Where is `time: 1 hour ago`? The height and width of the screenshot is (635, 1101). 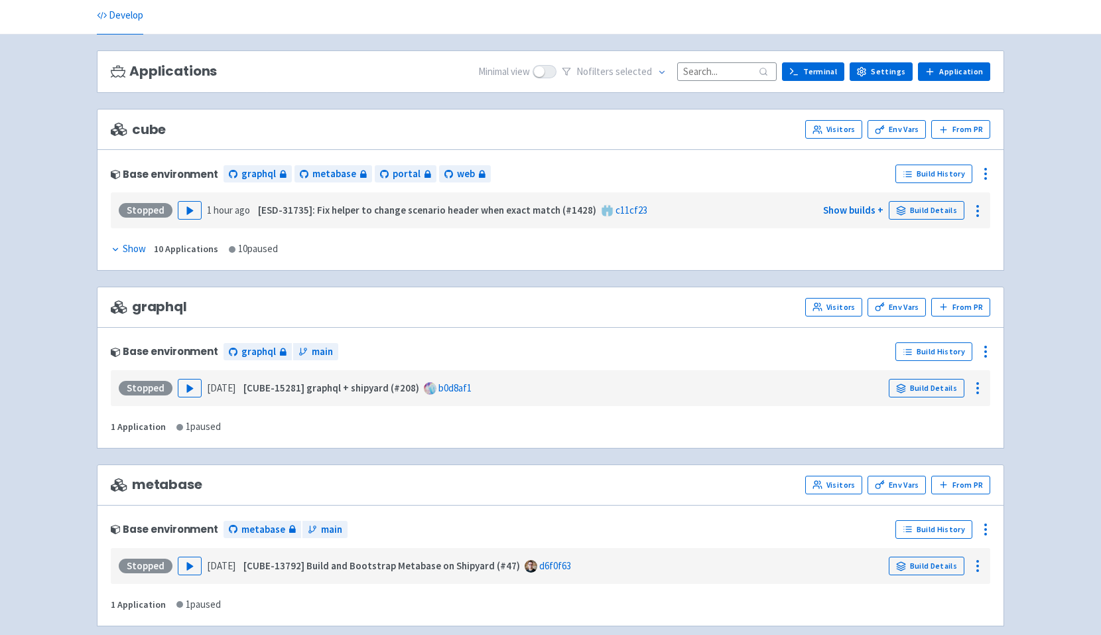
time: 1 hour ago is located at coordinates (228, 210).